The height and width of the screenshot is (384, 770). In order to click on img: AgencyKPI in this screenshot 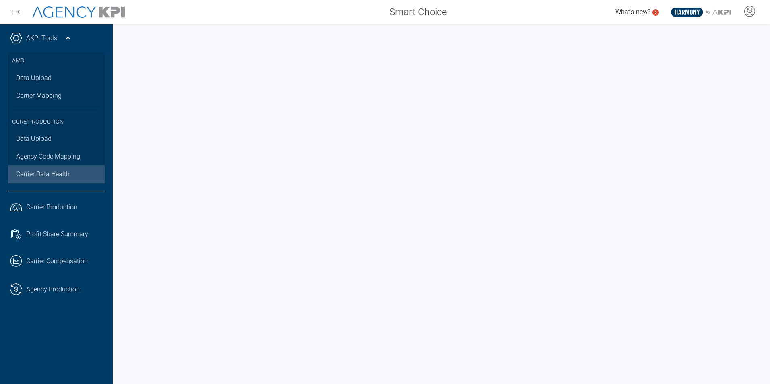, I will do `click(79, 12)`.